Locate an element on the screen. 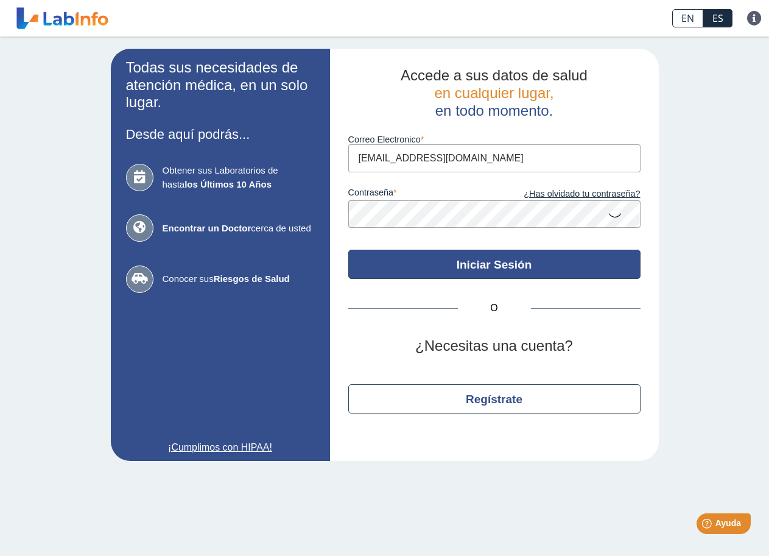  b: Riesgos de Salud is located at coordinates (252, 278).